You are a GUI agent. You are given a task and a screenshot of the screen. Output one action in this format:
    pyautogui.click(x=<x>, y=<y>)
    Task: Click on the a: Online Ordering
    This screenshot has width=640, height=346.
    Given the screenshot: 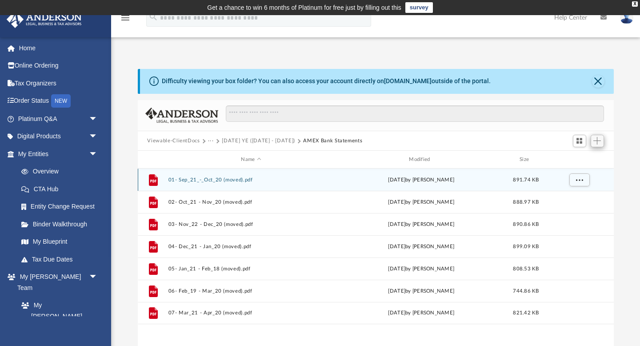 What is the action you would take?
    pyautogui.click(x=59, y=66)
    